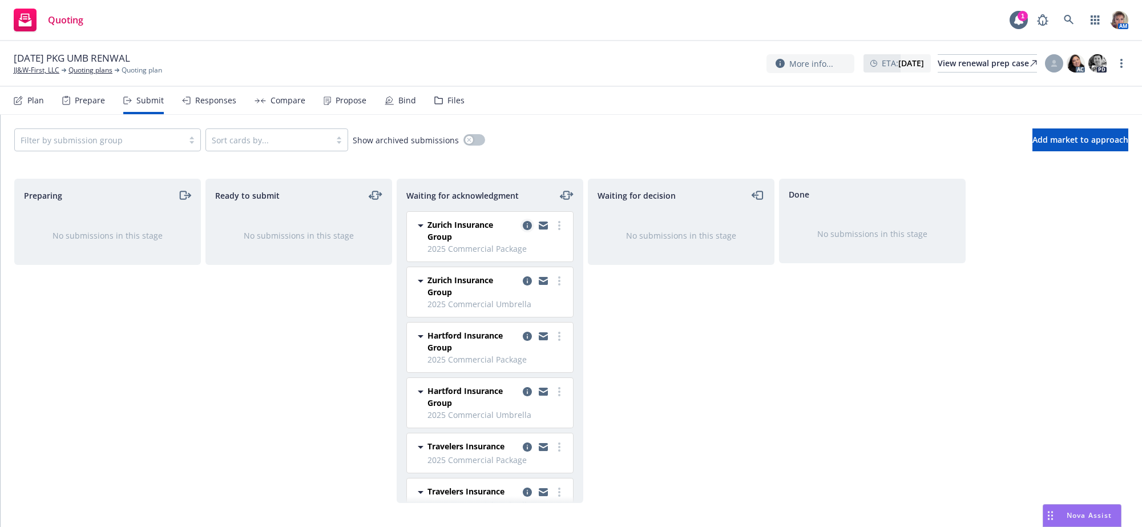 This screenshot has width=1142, height=527. Describe the element at coordinates (142, 70) in the screenshot. I see `span: Quoting plan` at that location.